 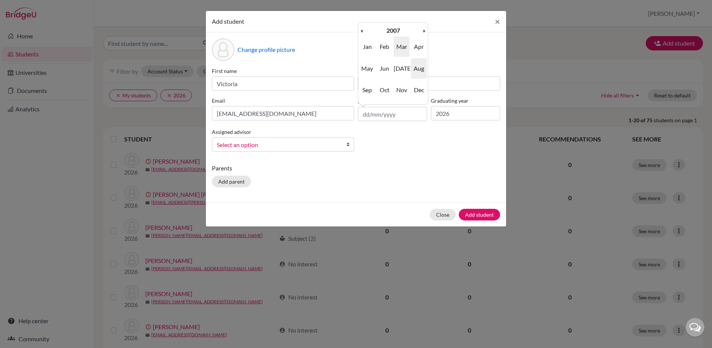 I want to click on span: Mar, so click(x=401, y=47).